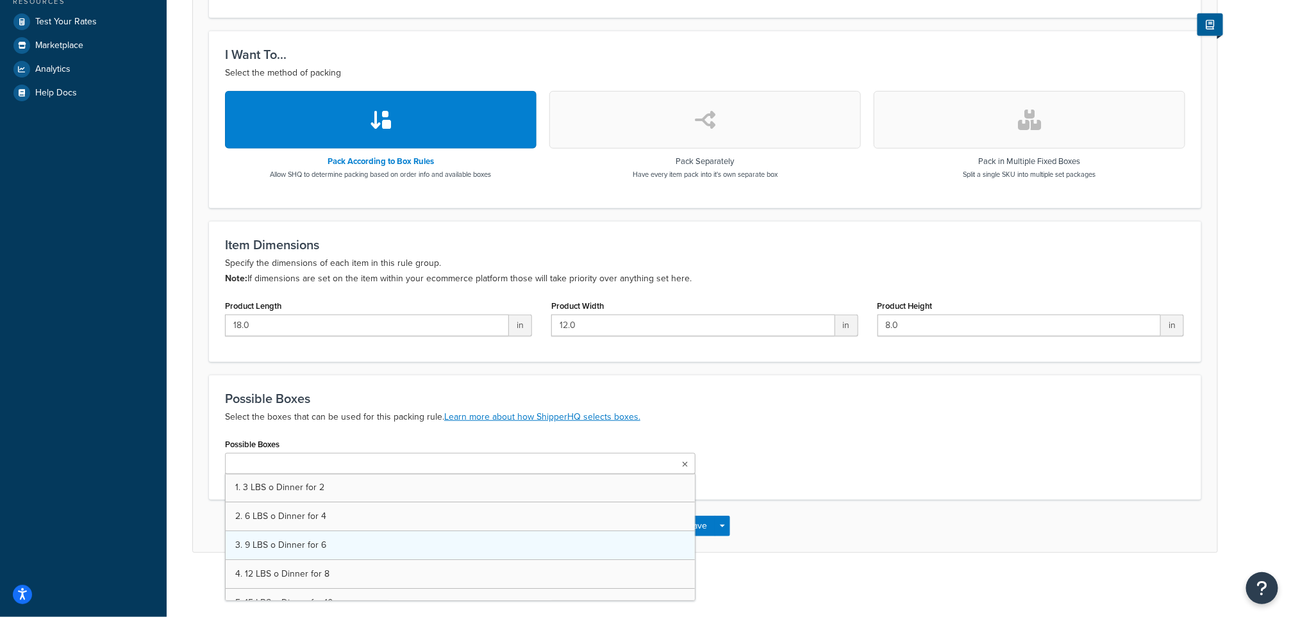 This screenshot has width=1291, height=617. Describe the element at coordinates (53, 69) in the screenshot. I see `span: Analytics` at that location.